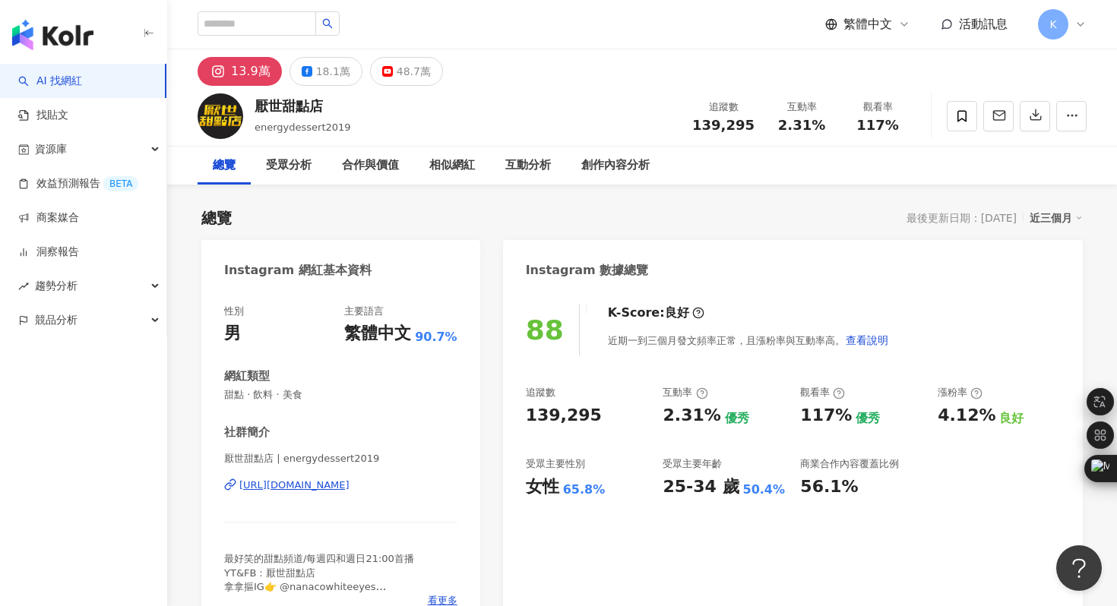 This screenshot has width=1117, height=606. What do you see at coordinates (239, 71) in the screenshot?
I see `button: 13.9萬` at bounding box center [239, 71].